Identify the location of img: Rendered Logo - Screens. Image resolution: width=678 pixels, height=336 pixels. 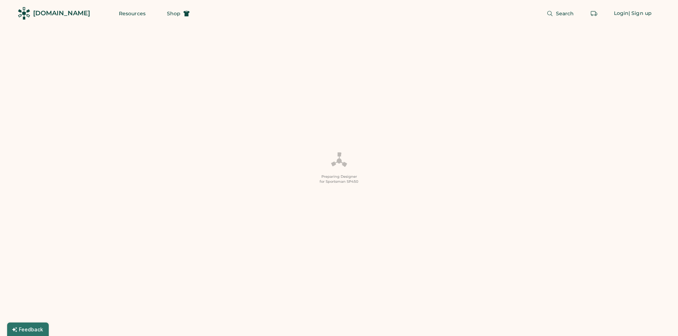
(24, 13).